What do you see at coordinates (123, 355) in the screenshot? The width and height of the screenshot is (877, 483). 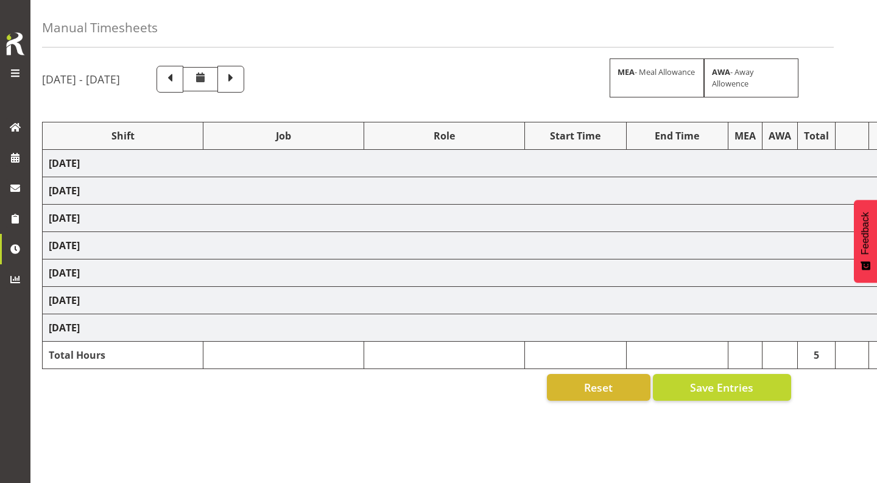 I see `td: Total Hours` at bounding box center [123, 355].